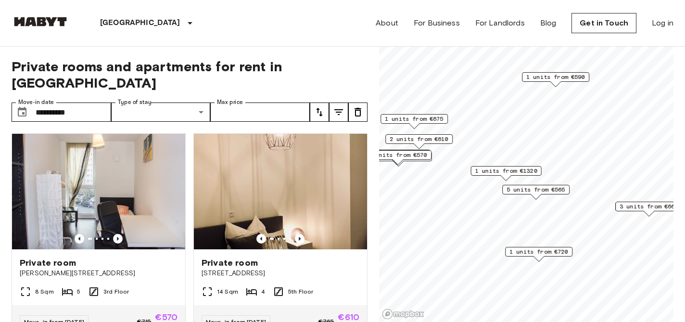 This screenshot has height=322, width=685. I want to click on span: 8 Sqm, so click(44, 291).